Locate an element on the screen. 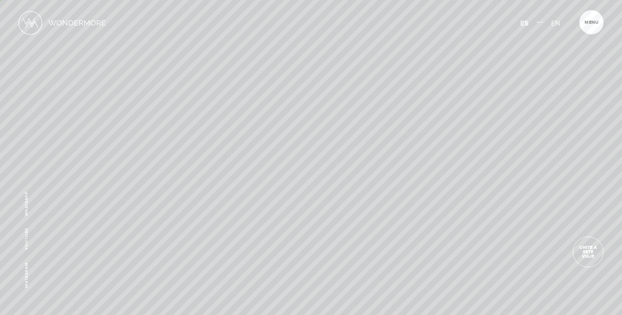 This screenshot has height=315, width=622. img: Nombre Logo is located at coordinates (77, 22).